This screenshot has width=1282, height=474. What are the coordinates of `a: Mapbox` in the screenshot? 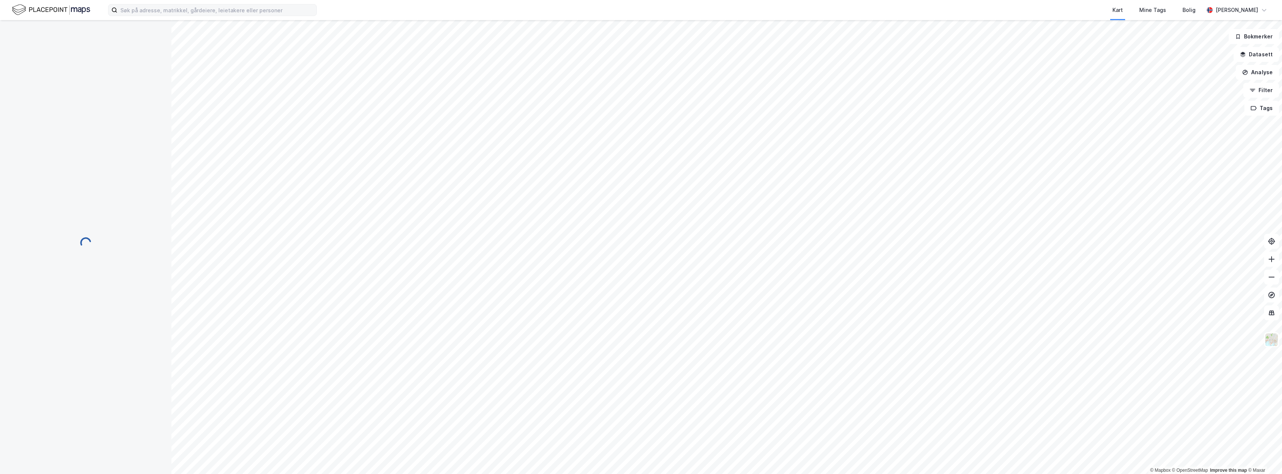 It's located at (1160, 470).